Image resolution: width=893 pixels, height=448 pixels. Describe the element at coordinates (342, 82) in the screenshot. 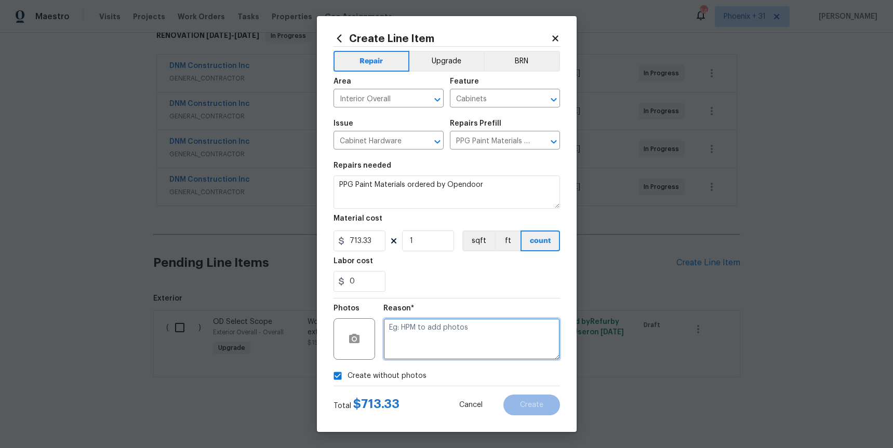

I see `h5: Area` at that location.